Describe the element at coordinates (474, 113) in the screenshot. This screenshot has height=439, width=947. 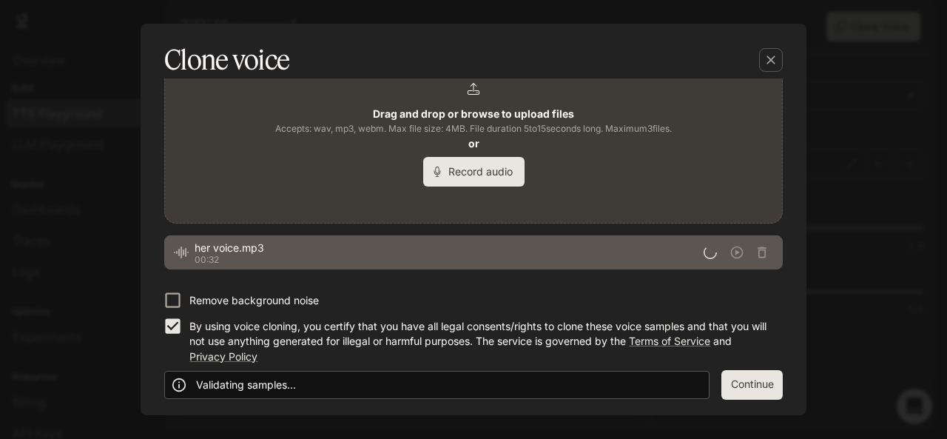
I see `b: Drag and drop or browse to upload files` at that location.